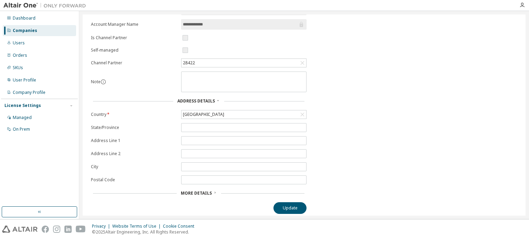 The height and width of the screenshot is (239, 529). Describe the element at coordinates (102, 227) in the screenshot. I see `div: Privacy` at that location.